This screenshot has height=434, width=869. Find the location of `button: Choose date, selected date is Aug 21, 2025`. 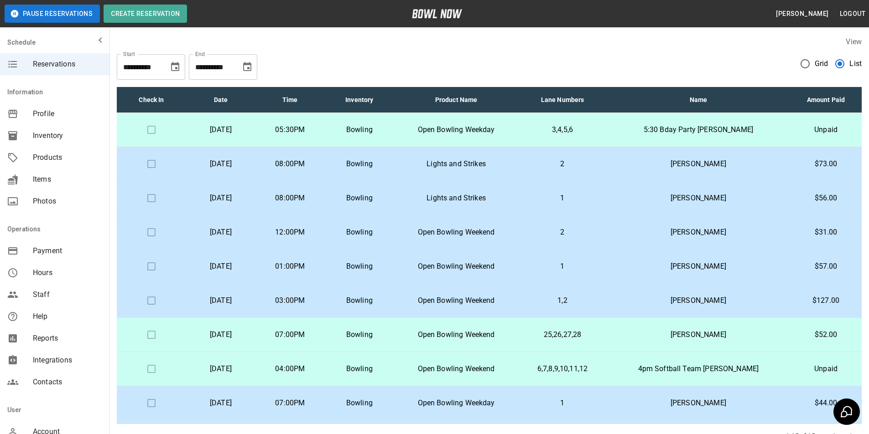

button: Choose date, selected date is Aug 21, 2025 is located at coordinates (175, 67).